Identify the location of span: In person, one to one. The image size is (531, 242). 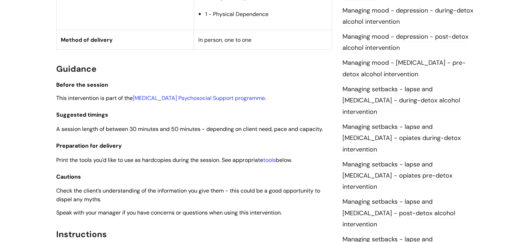
(225, 40).